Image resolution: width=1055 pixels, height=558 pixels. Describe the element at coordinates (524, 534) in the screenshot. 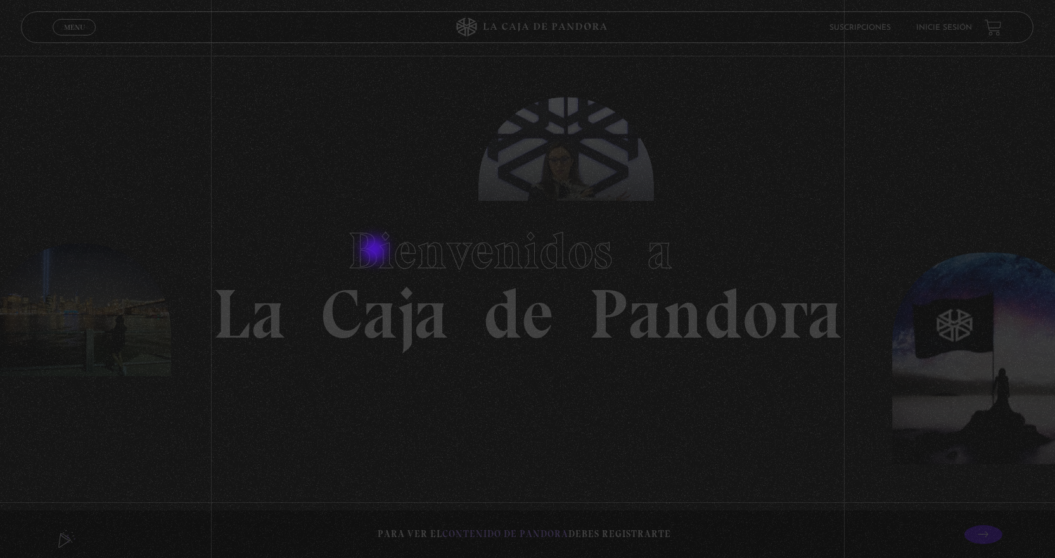

I see `p: Para ver el debes registrarte` at that location.